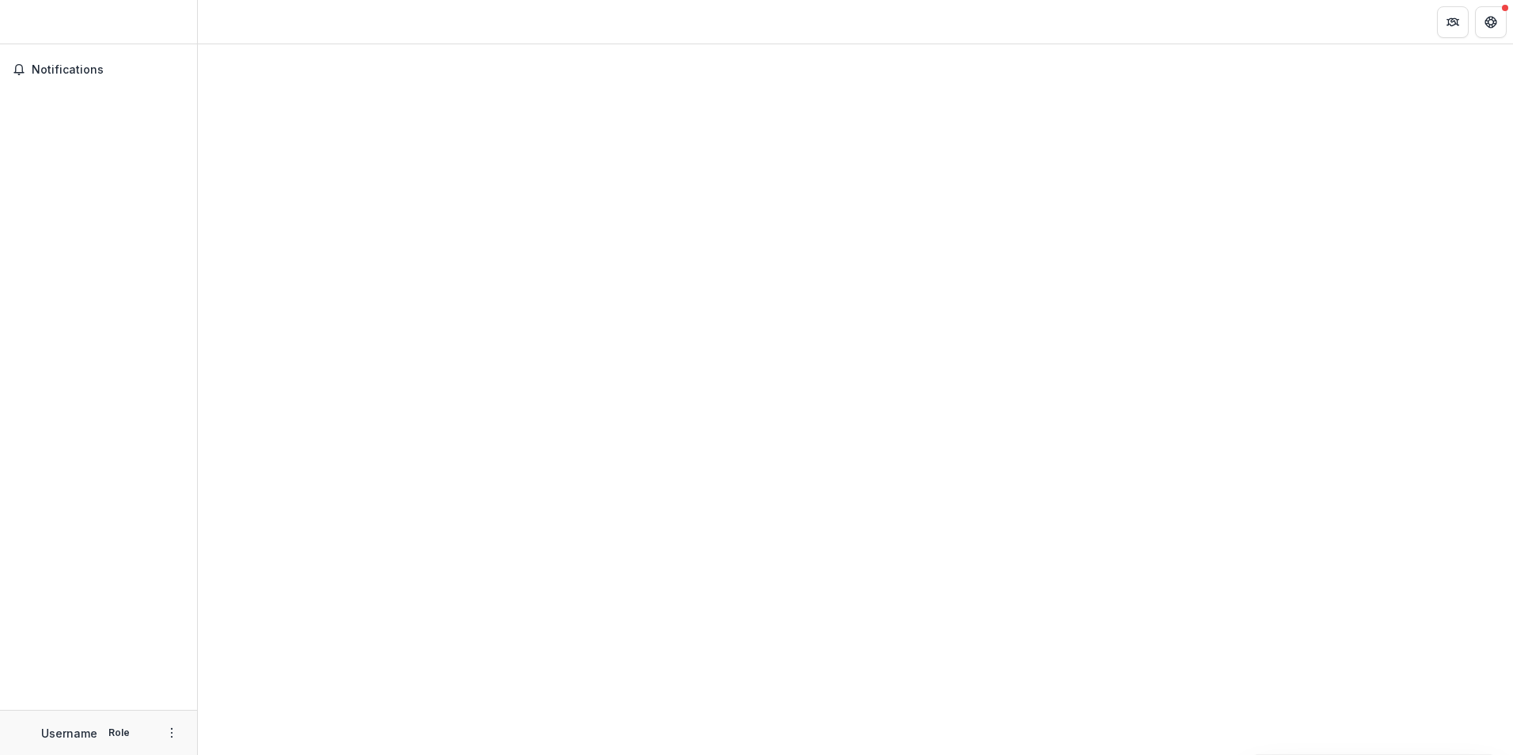 Image resolution: width=1513 pixels, height=755 pixels. I want to click on span: Notifications, so click(108, 70).